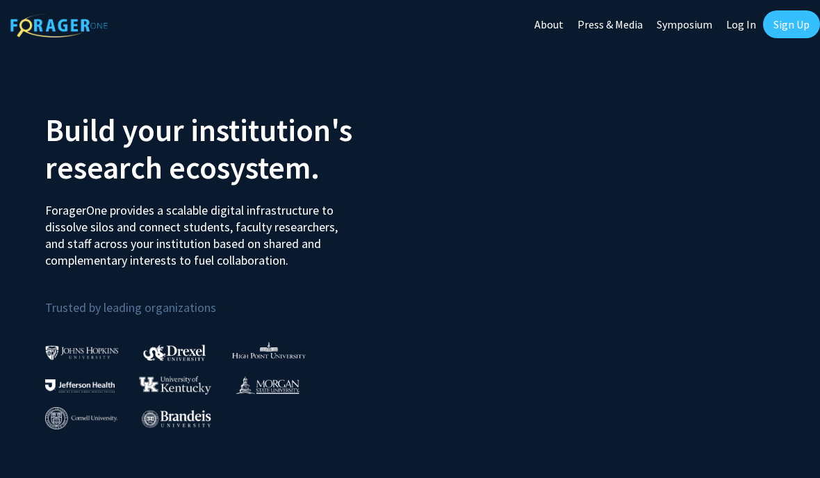  Describe the element at coordinates (222, 299) in the screenshot. I see `p: Trusted by leading organizations` at that location.